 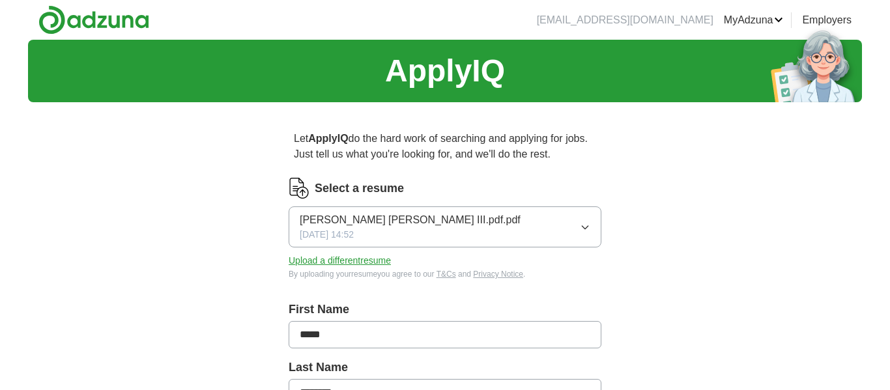 I want to click on strong: ApplyIQ, so click(x=328, y=138).